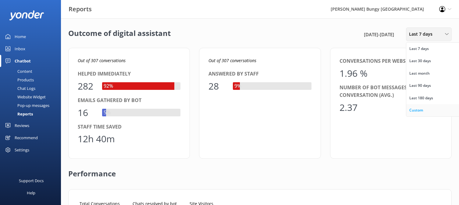 Image resolution: width=459 pixels, height=205 pixels. What do you see at coordinates (119, 34) in the screenshot?
I see `h2: Outcome of digital assistant` at bounding box center [119, 34].